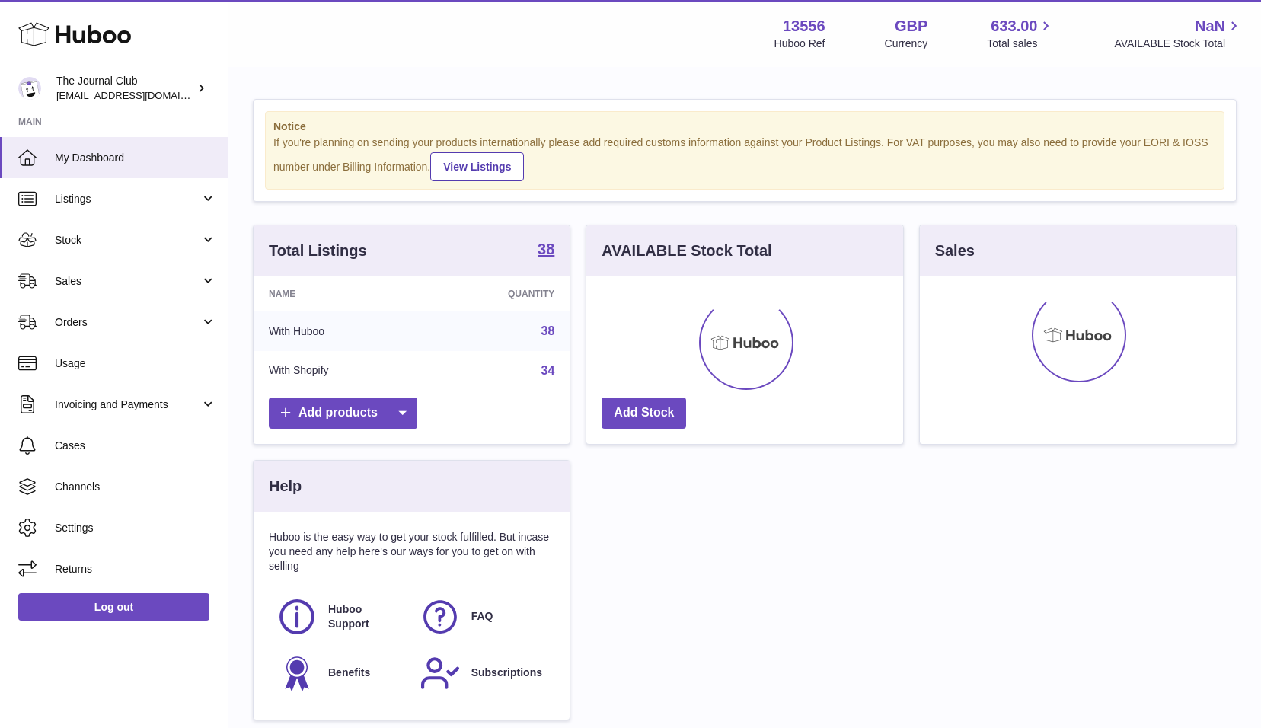  Describe the element at coordinates (1020, 34) in the screenshot. I see `a: 633.00 Total sales` at that location.